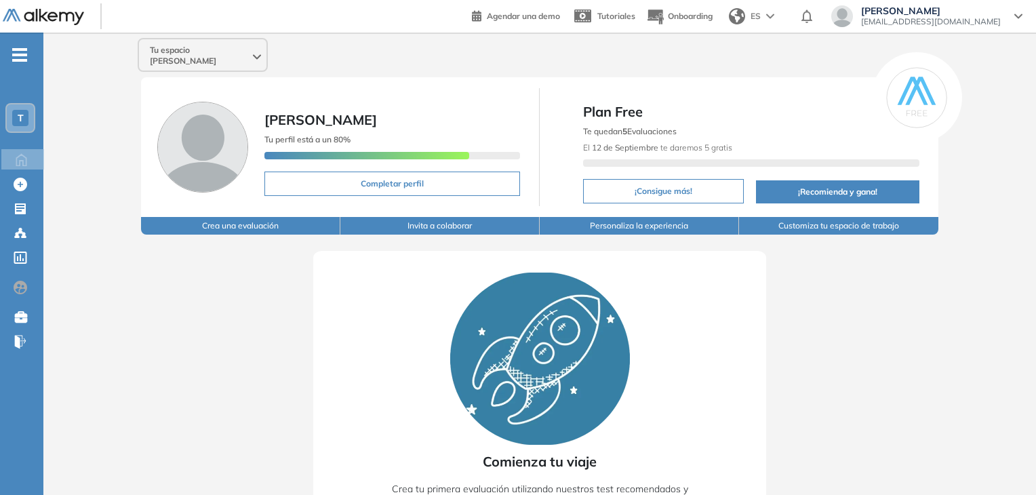 Image resolution: width=1036 pixels, height=495 pixels. I want to click on button: Onboarding, so click(679, 16).